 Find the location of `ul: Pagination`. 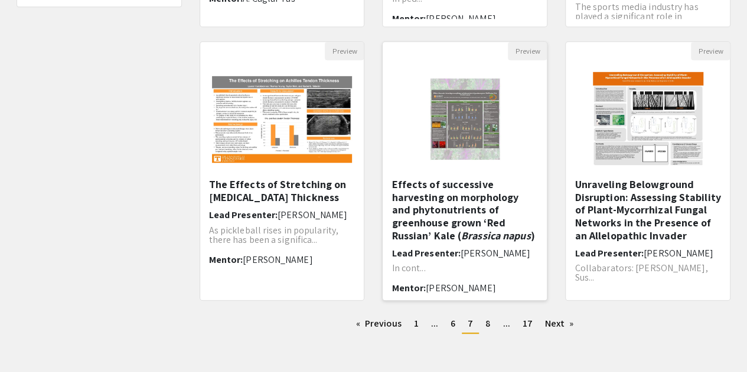

ul: Pagination is located at coordinates (465, 325).